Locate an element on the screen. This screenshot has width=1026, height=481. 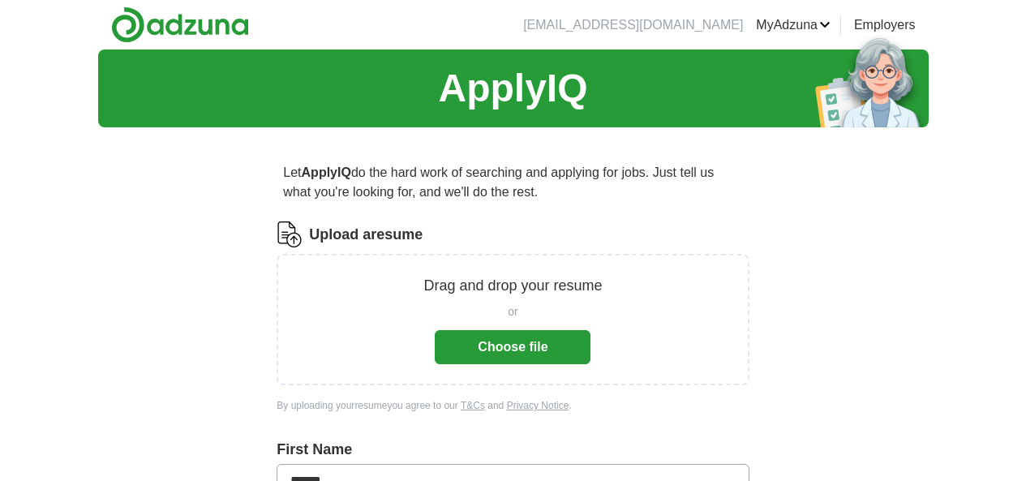
p: Let do the hard work of searching and applying for jobs. Just tell us what you're looking for, an... is located at coordinates (513, 182).